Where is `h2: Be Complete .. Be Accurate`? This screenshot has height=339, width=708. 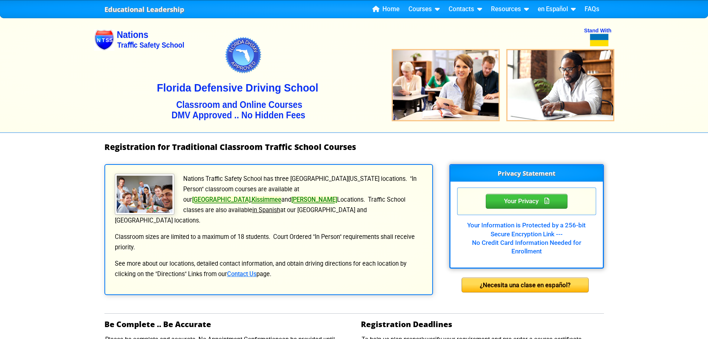
h2: Be Complete .. Be Accurate is located at coordinates (226, 324).